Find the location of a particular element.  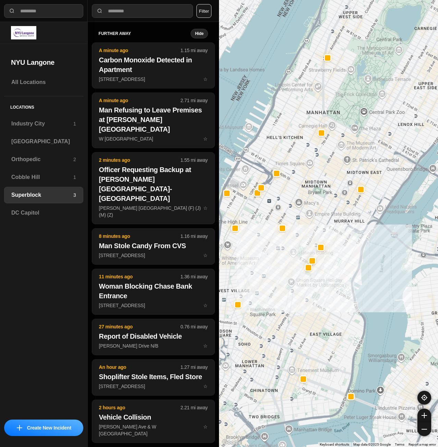

img: zoom-in is located at coordinates (424, 415).